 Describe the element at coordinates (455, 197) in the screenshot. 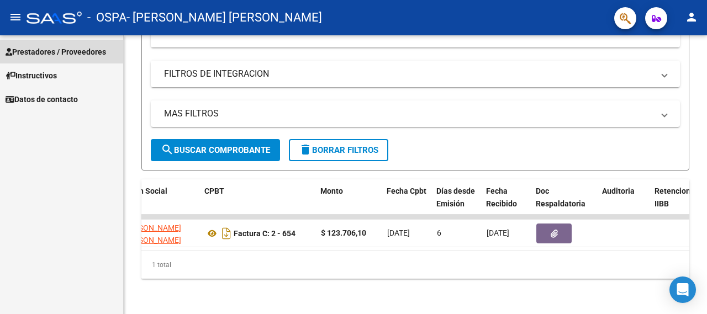

I see `span: Días desde Emisión` at that location.